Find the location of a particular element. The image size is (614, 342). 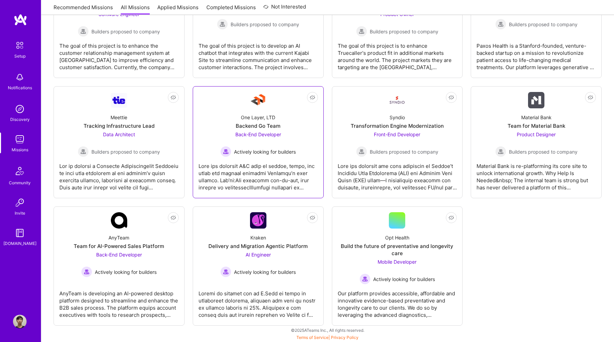

img: User Avatar is located at coordinates (20, 322).